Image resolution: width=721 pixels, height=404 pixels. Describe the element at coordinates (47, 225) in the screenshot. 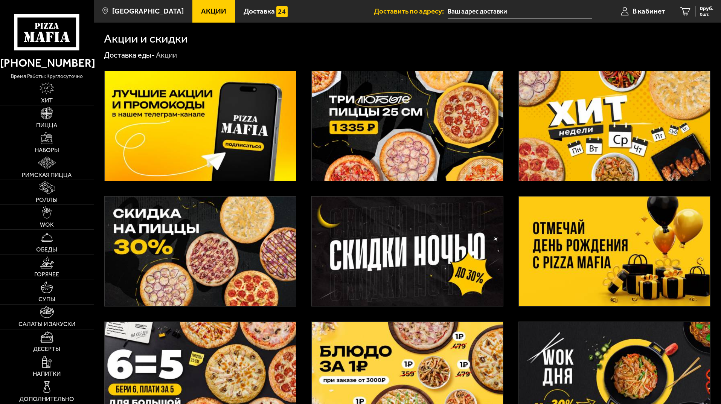

I see `span: WOK` at that location.